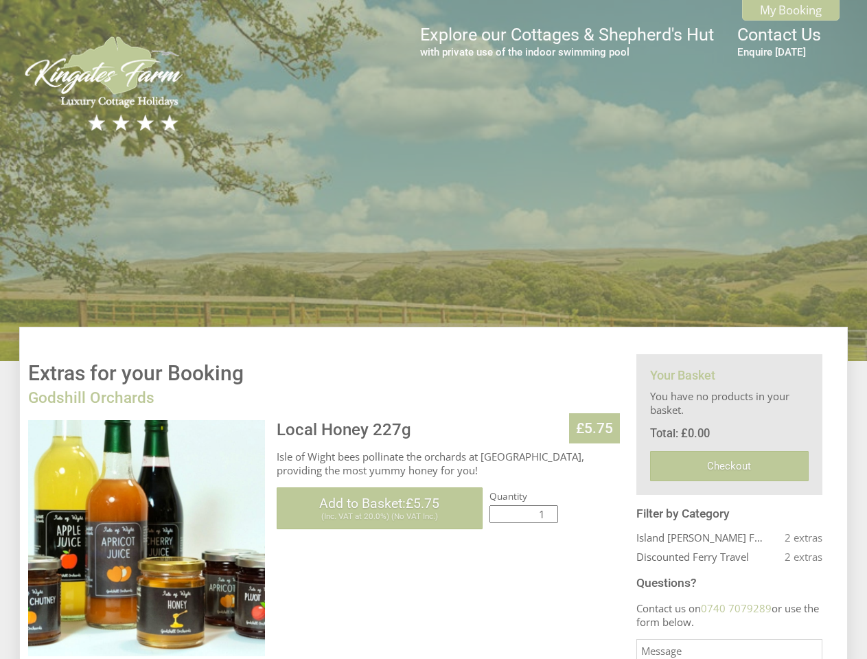 Image resolution: width=867 pixels, height=659 pixels. I want to click on a: Checkout, so click(729, 466).